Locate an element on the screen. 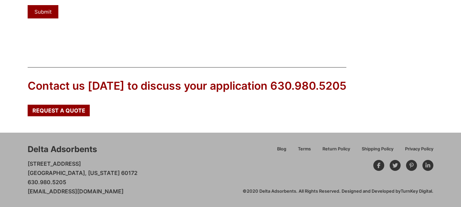 The image size is (461, 207). a: Blog is located at coordinates (282, 151).